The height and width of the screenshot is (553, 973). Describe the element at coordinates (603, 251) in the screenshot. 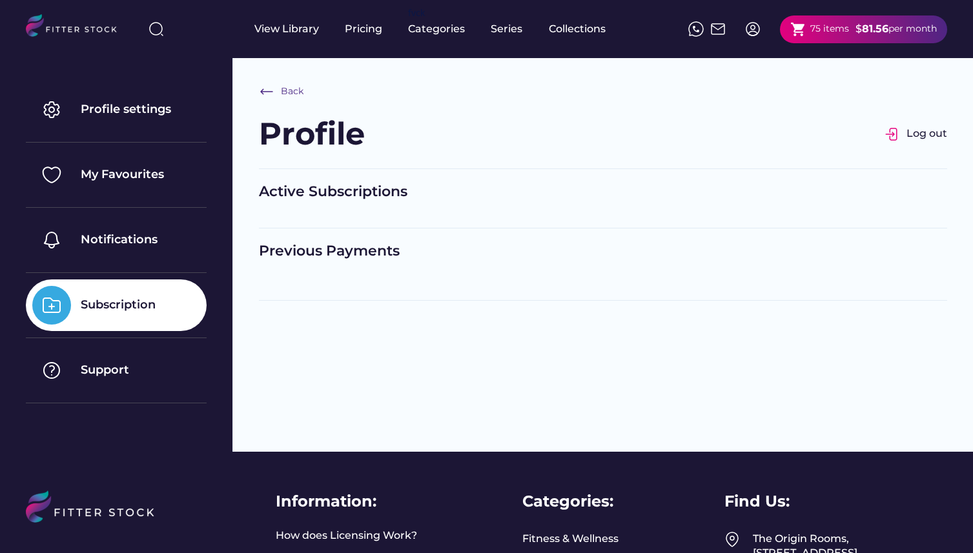

I see `div: Previous Payments` at that location.